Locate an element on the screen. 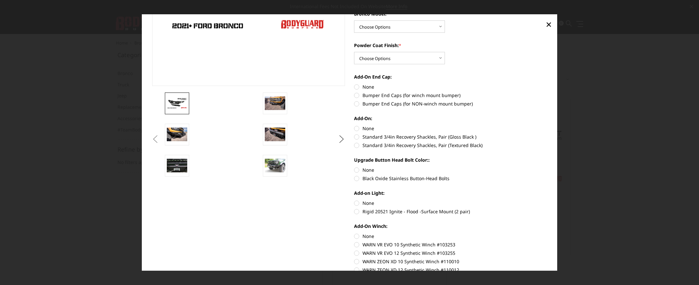 Image resolution: width=699 pixels, height=285 pixels. button: Previous is located at coordinates (155, 139).